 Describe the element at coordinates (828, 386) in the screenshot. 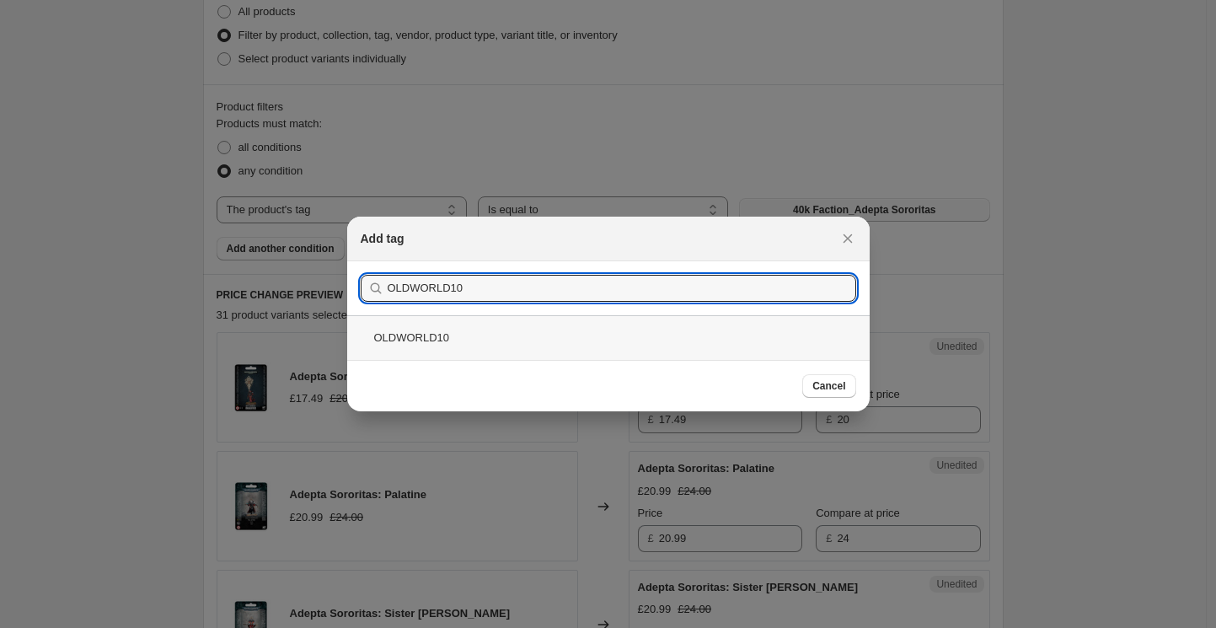

I see `span: Cancel` at that location.